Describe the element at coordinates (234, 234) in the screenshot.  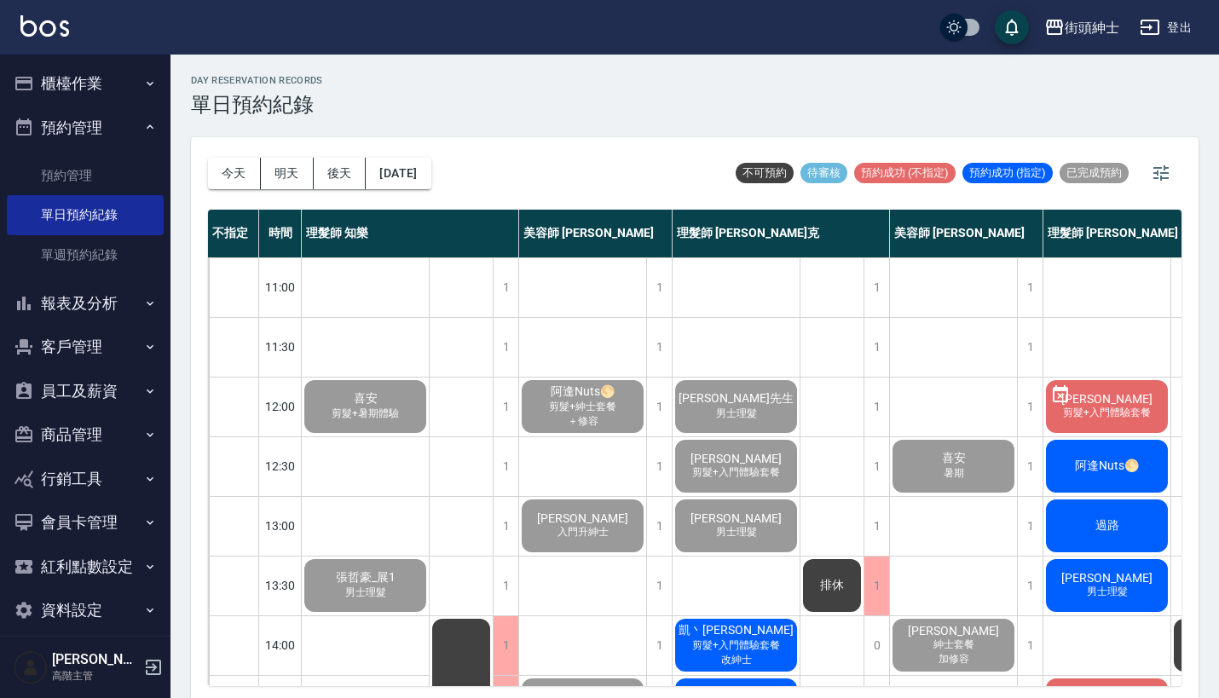
I see `div: 不指定` at that location.